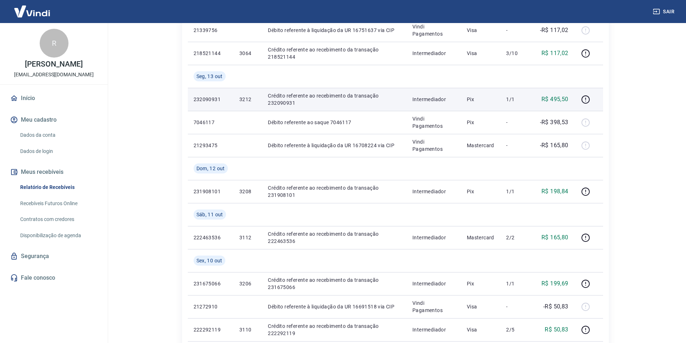 Image resolution: width=686 pixels, height=343 pixels. Describe the element at coordinates (554, 122) in the screenshot. I see `p: -R$ 398,53` at that location.